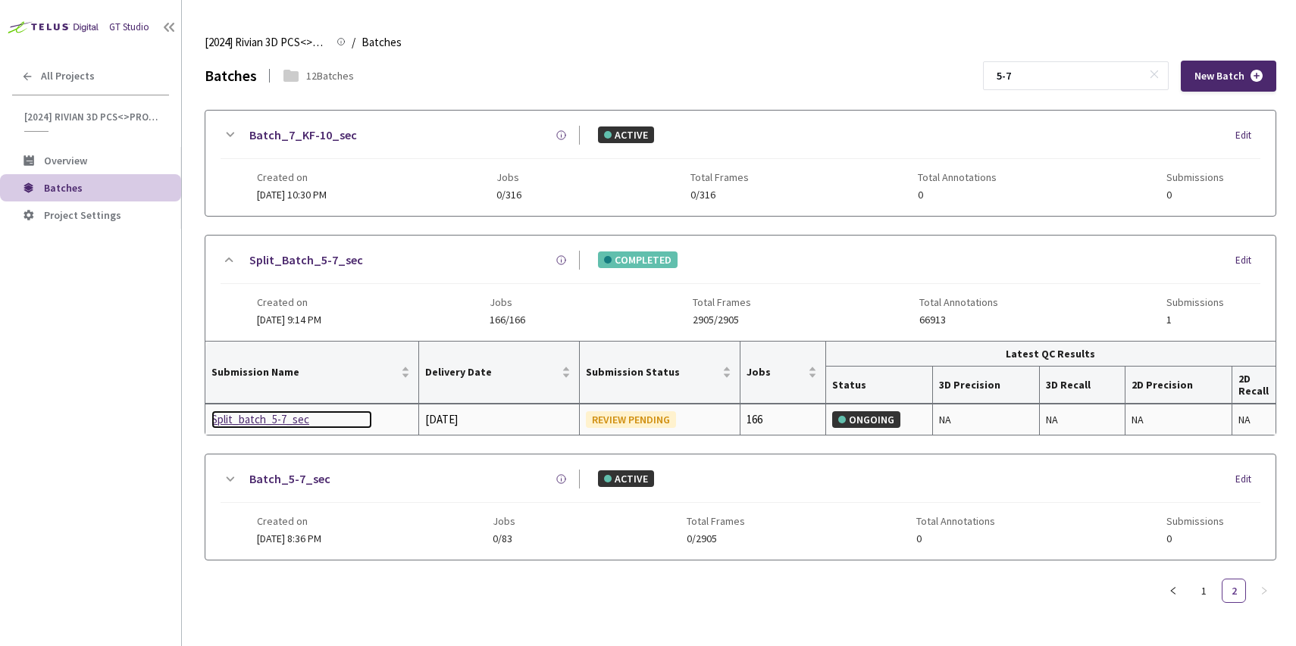 This screenshot has height=646, width=1296. Describe the element at coordinates (330, 76) in the screenshot. I see `div: 12 Batches` at that location.